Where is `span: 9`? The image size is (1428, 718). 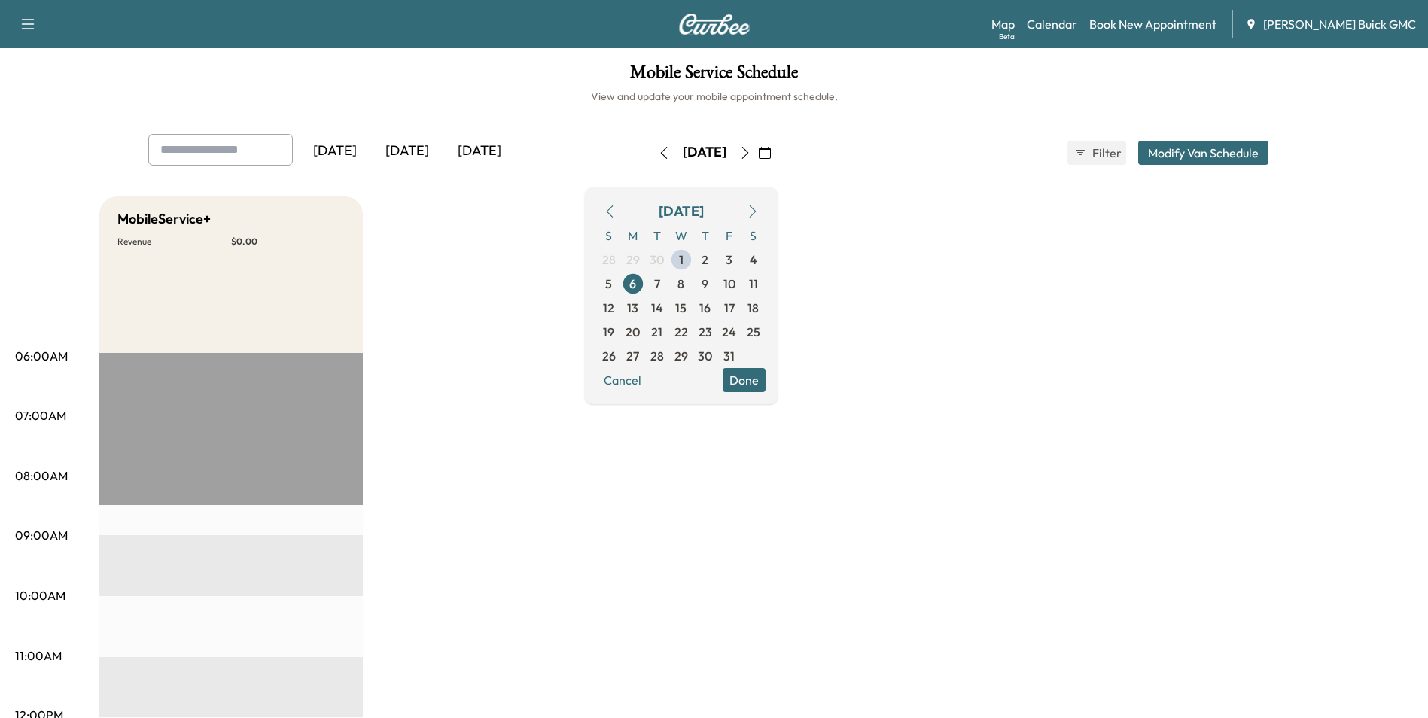 span: 9 is located at coordinates (705, 284).